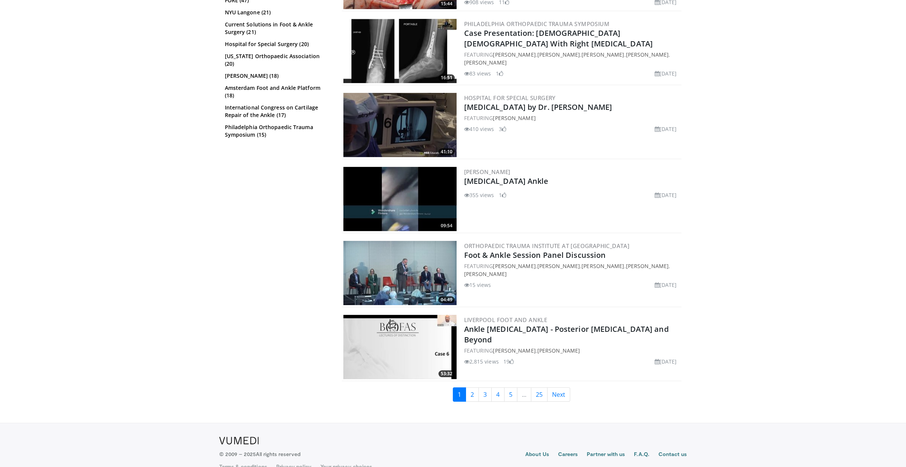 The image size is (906, 467). I want to click on span: 41:10, so click(446, 152).